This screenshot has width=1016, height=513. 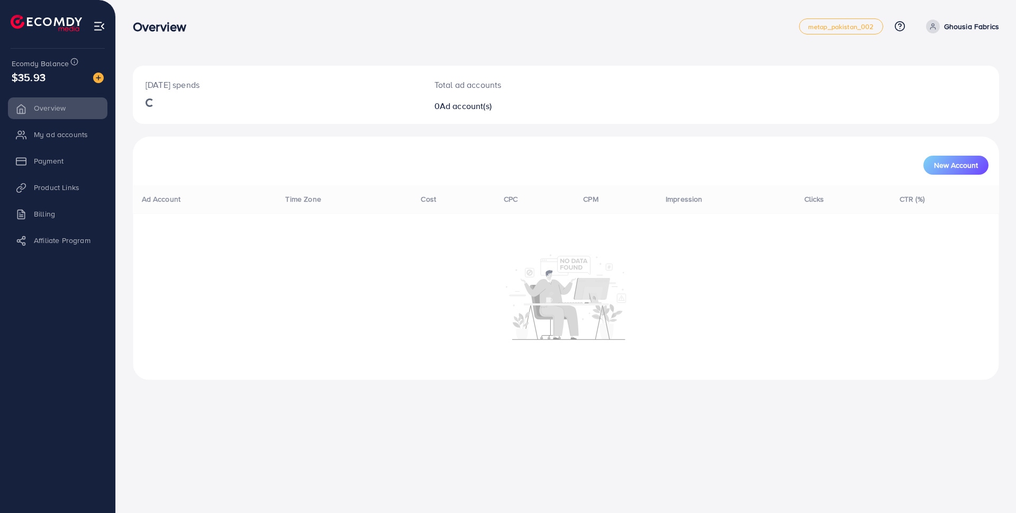 What do you see at coordinates (466, 106) in the screenshot?
I see `span: Ad account(s)` at bounding box center [466, 106].